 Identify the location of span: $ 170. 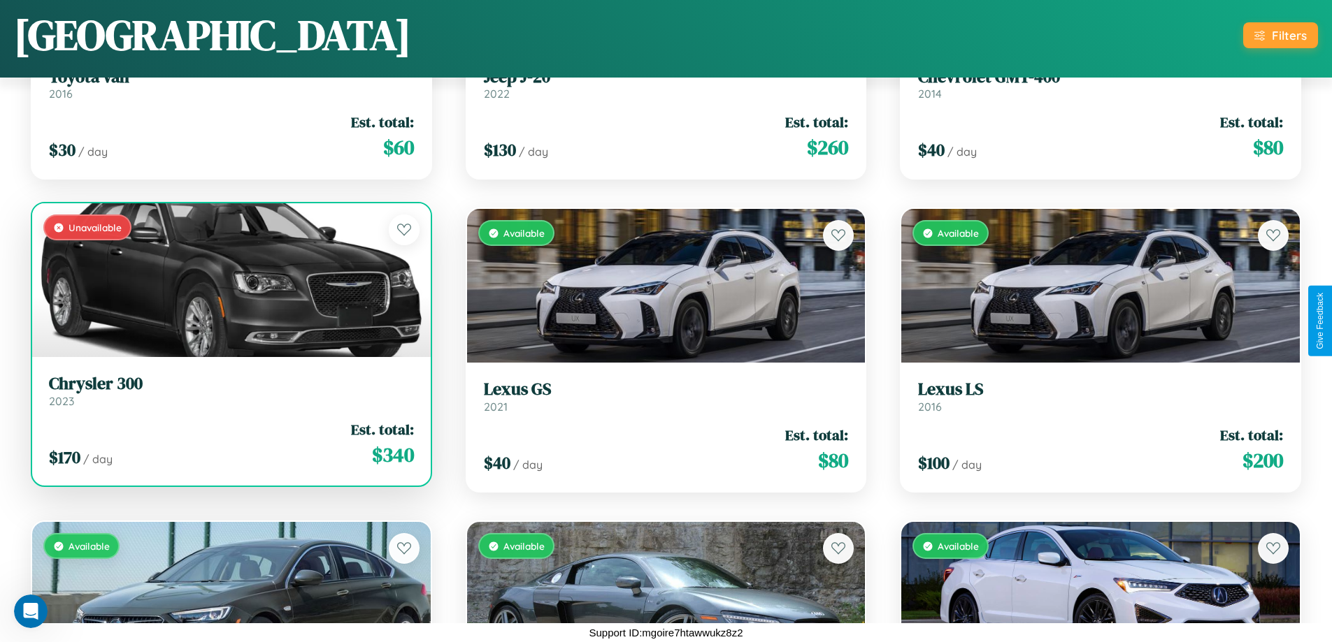
(64, 457).